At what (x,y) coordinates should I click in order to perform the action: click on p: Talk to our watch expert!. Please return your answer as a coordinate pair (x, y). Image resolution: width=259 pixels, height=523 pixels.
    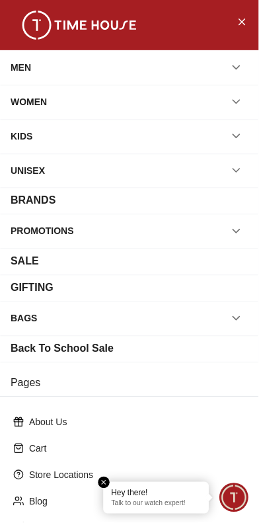
    Looking at the image, I should click on (157, 504).